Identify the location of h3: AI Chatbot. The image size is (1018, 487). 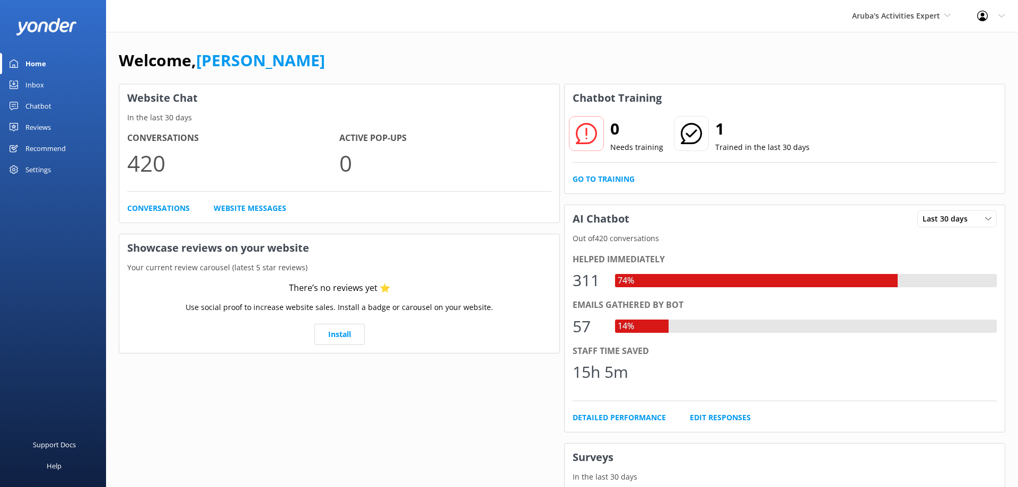
(601, 219).